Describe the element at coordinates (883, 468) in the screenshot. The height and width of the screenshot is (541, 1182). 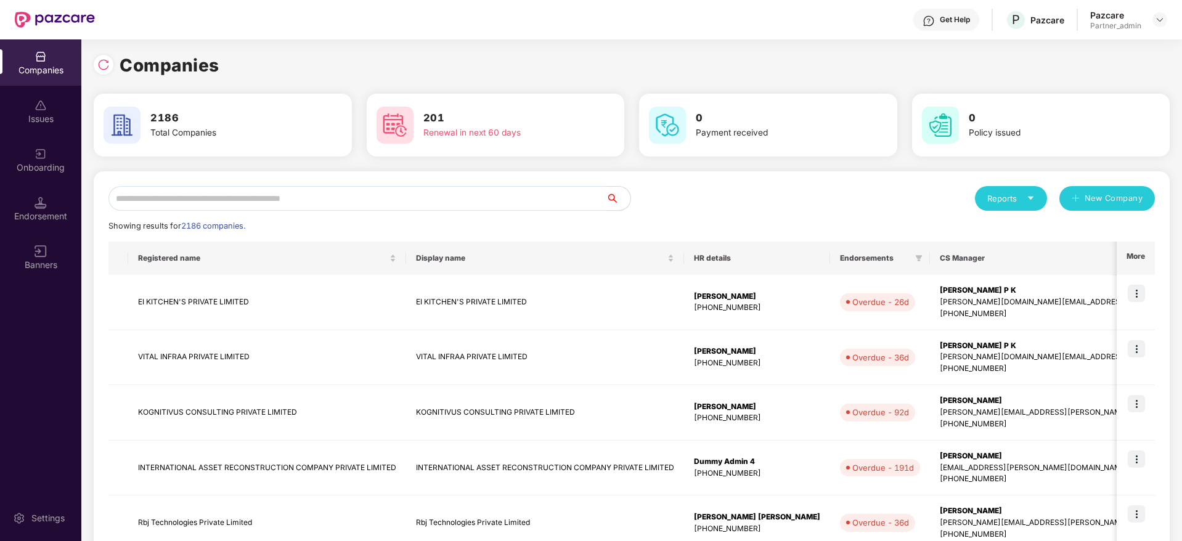
I see `div: Overdue - 191d` at that location.